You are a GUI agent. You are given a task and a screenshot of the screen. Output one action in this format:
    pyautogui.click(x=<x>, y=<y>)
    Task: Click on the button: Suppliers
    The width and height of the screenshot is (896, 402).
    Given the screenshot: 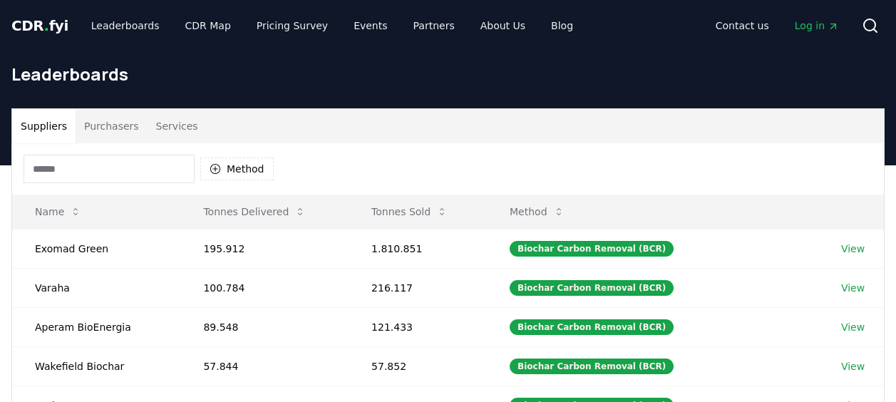 What is the action you would take?
    pyautogui.click(x=43, y=126)
    